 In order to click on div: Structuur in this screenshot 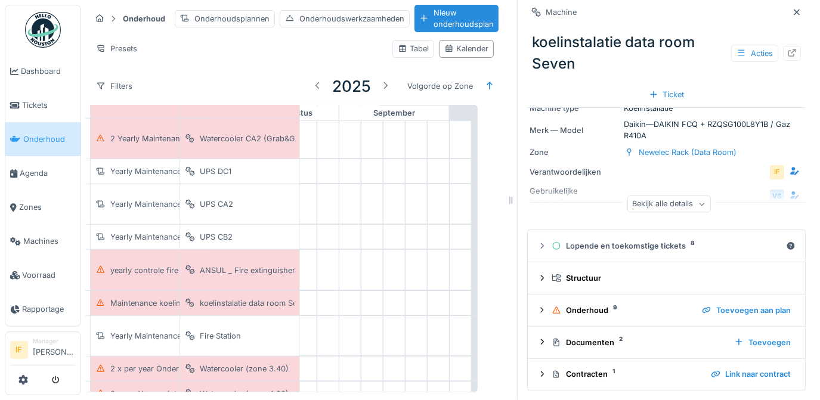, I will do `click(671, 278)`.